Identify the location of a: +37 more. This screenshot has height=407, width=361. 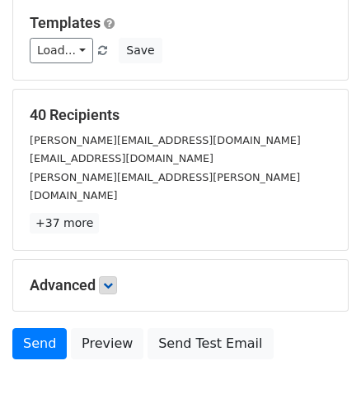
(64, 223).